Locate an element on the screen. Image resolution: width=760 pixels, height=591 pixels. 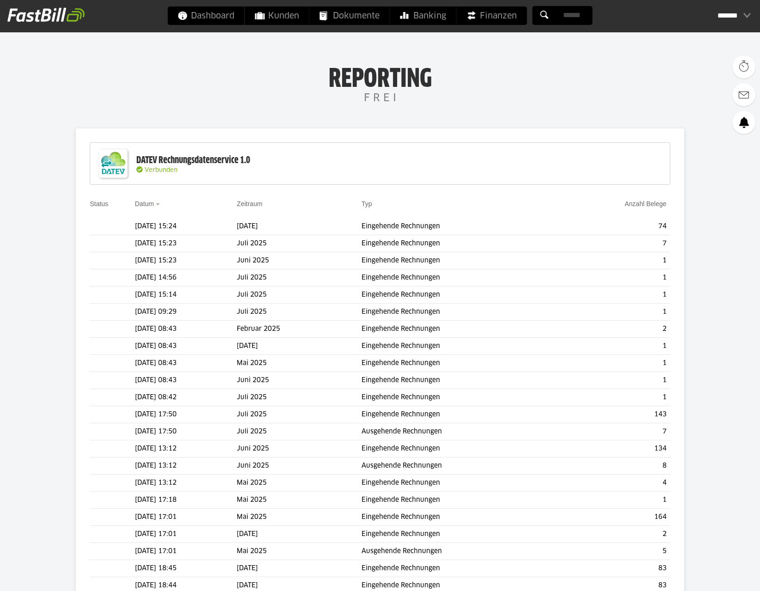
a: Dokumente is located at coordinates (349, 16).